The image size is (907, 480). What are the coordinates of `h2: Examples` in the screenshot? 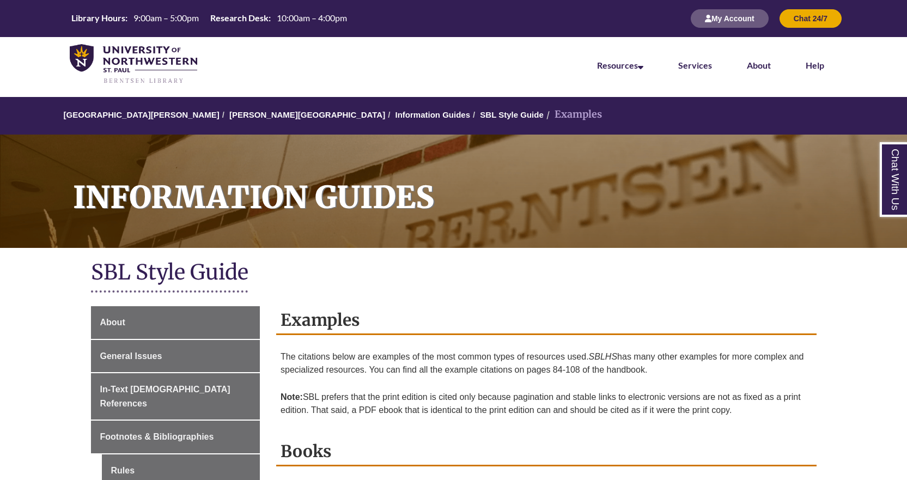 It's located at (547, 320).